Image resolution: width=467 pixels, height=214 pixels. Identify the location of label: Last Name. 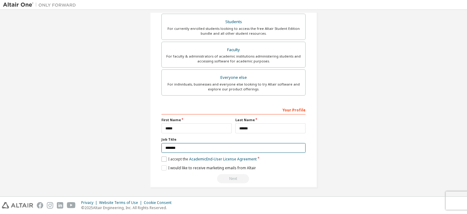
(270, 120).